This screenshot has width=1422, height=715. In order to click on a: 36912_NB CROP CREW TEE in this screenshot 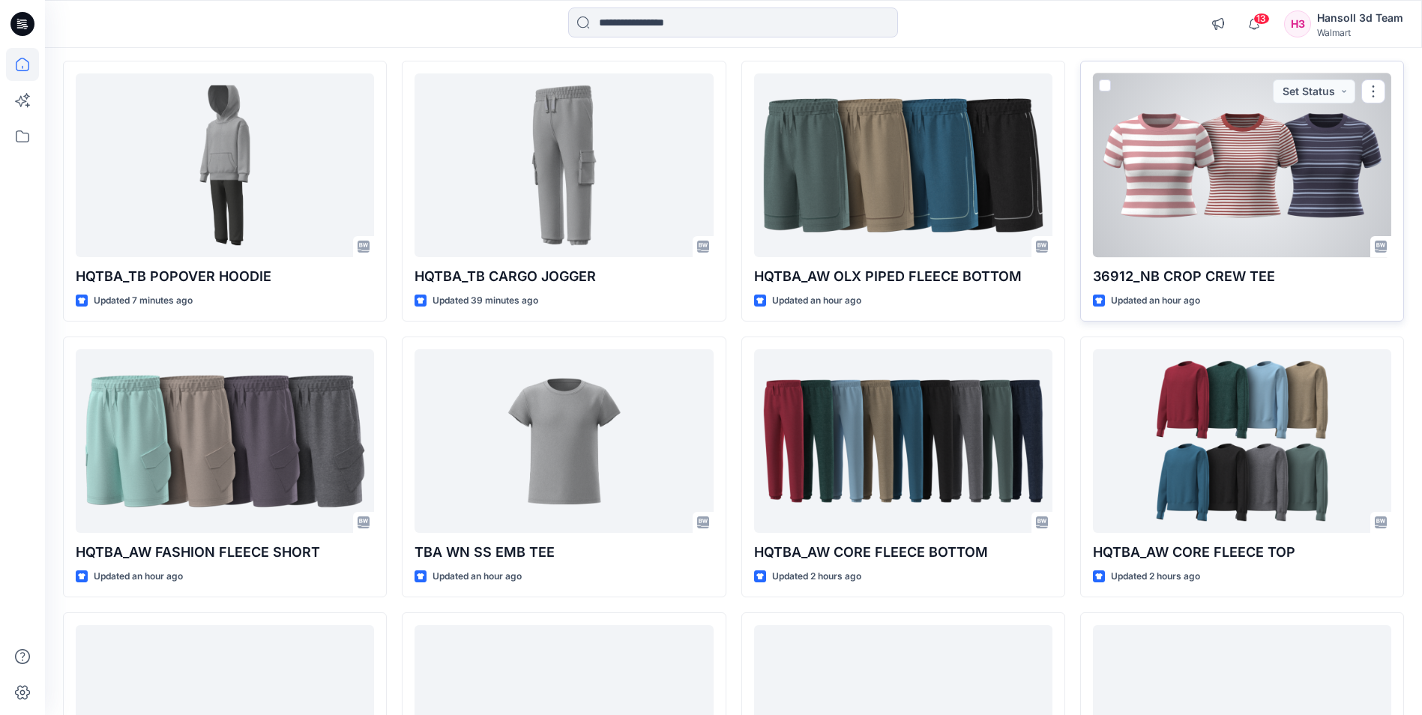, I will do `click(1242, 165)`.